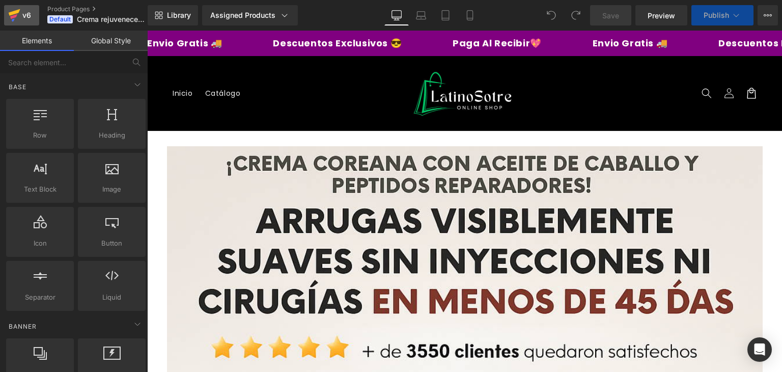 The height and width of the screenshot is (372, 782). Describe the element at coordinates (768, 15) in the screenshot. I see `button: More` at that location.